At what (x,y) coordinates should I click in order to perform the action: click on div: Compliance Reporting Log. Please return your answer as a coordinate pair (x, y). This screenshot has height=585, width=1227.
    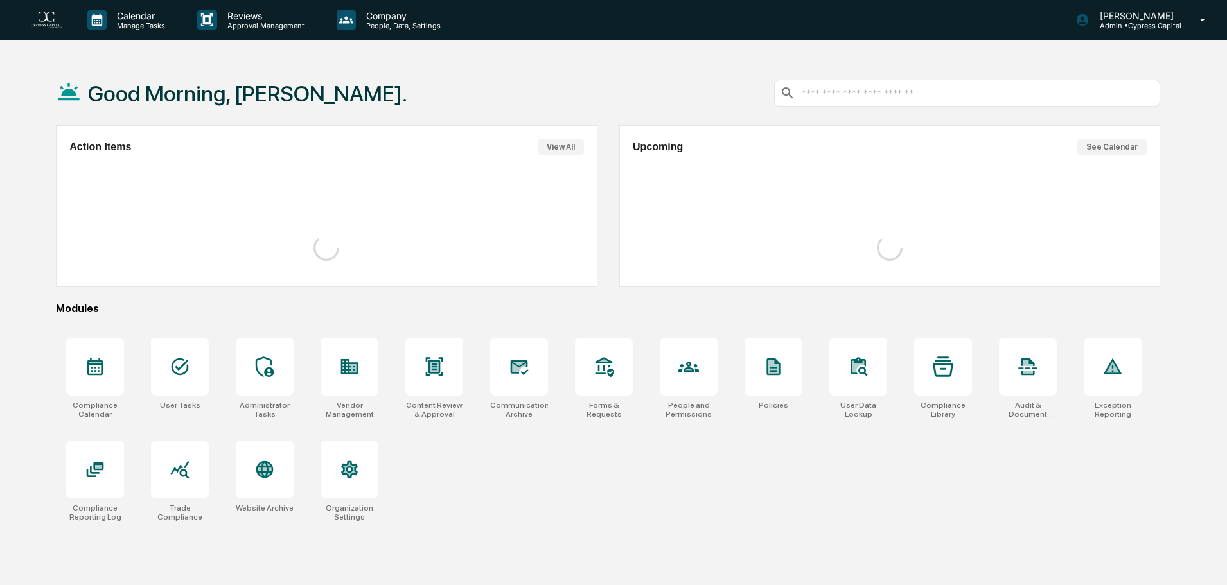
    Looking at the image, I should click on (95, 513).